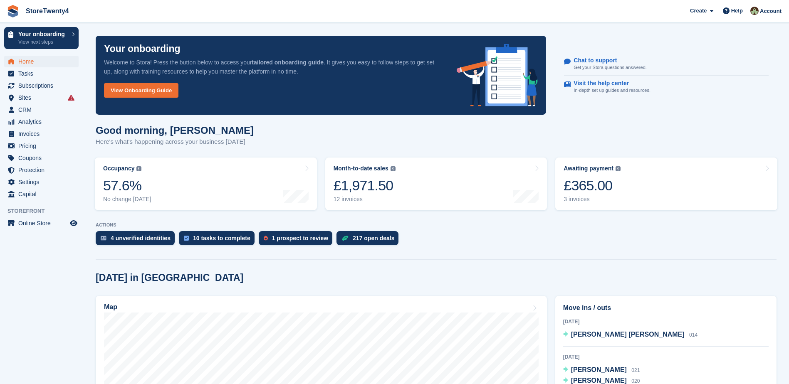 The height and width of the screenshot is (384, 789). Describe the element at coordinates (369, 240) in the screenshot. I see `a: 217 open deals` at that location.